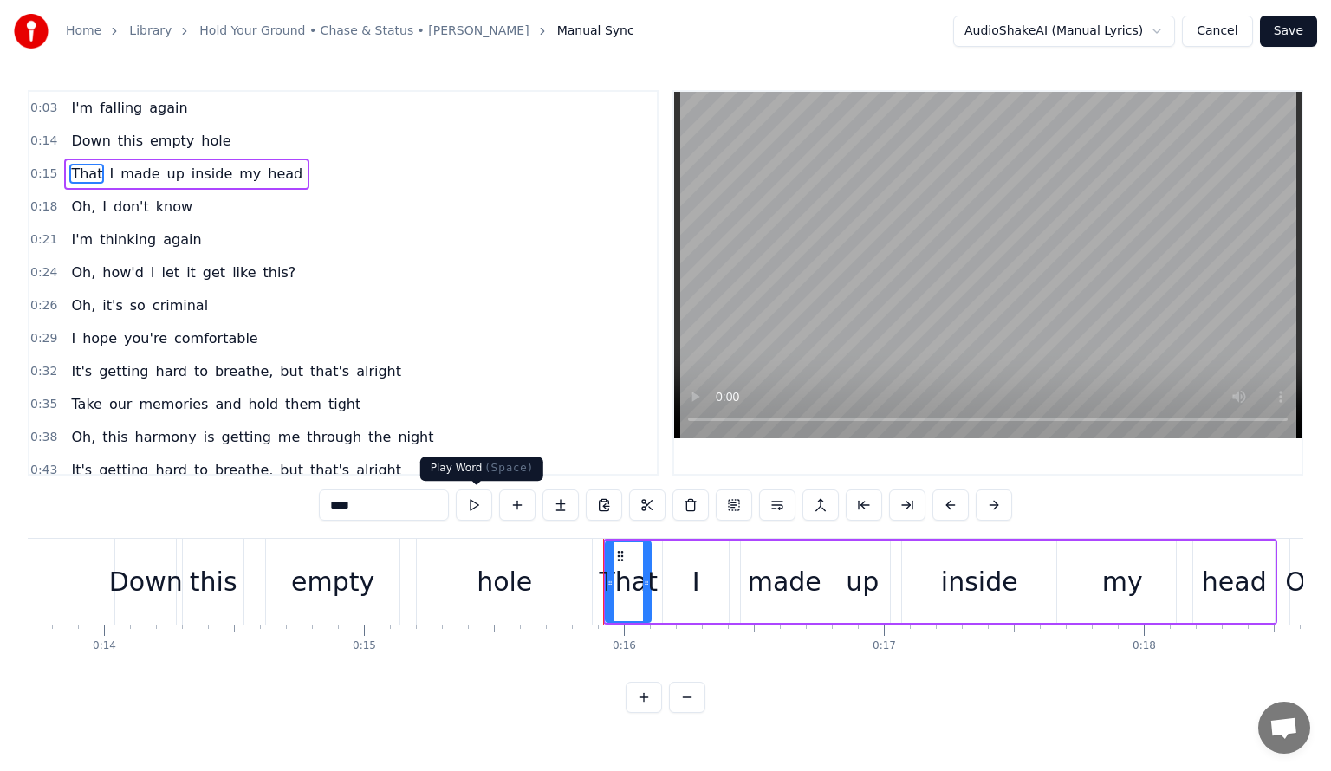 This screenshot has height=771, width=1331. What do you see at coordinates (1288, 31) in the screenshot?
I see `button: Save` at bounding box center [1288, 31].